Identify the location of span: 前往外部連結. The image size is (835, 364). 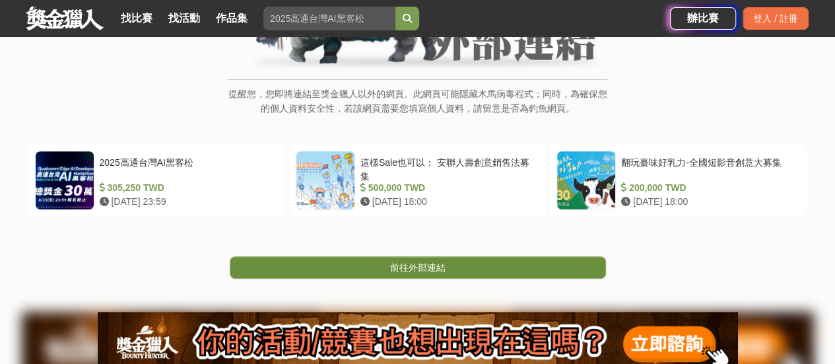
(418, 267).